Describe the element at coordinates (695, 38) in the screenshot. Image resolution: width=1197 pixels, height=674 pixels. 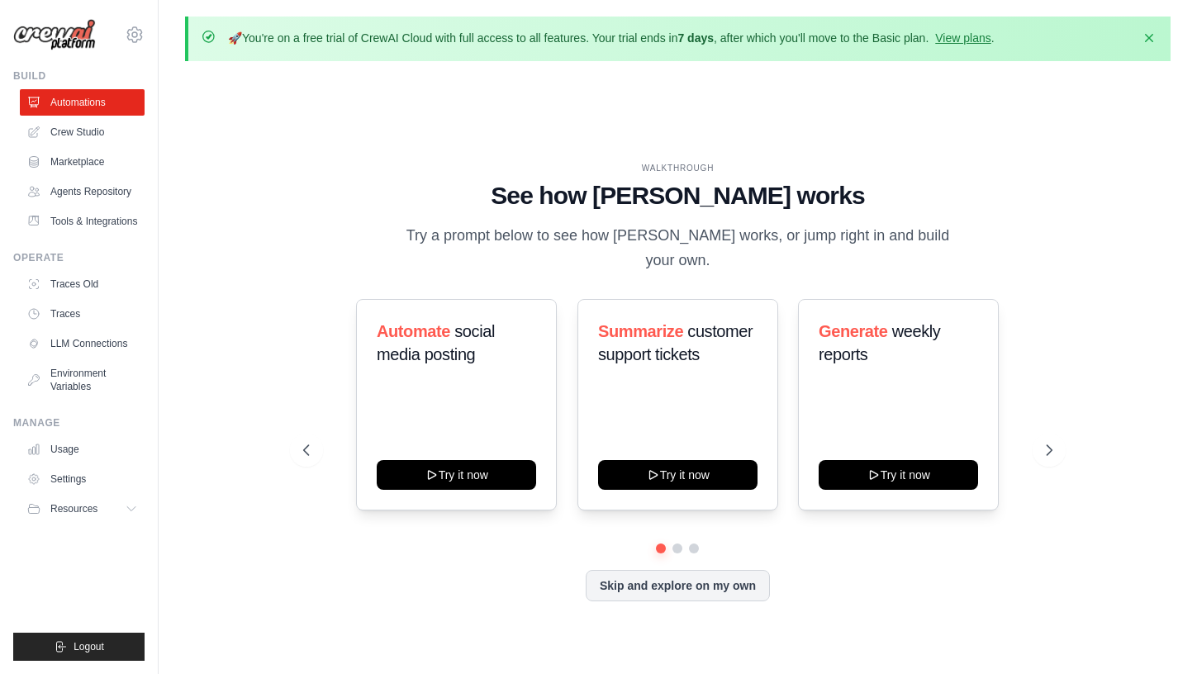
I see `strong: 7 days` at that location.